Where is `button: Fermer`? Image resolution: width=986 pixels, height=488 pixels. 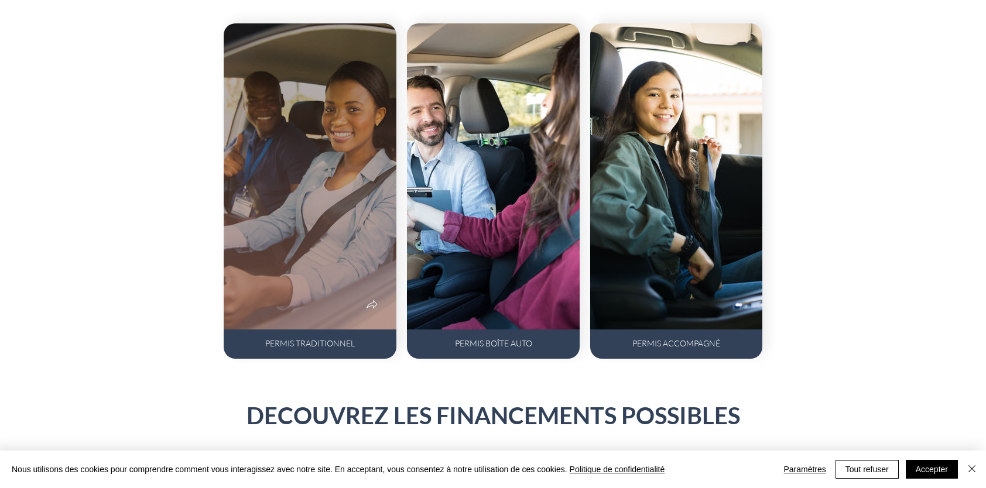
button: Fermer is located at coordinates (972, 470).